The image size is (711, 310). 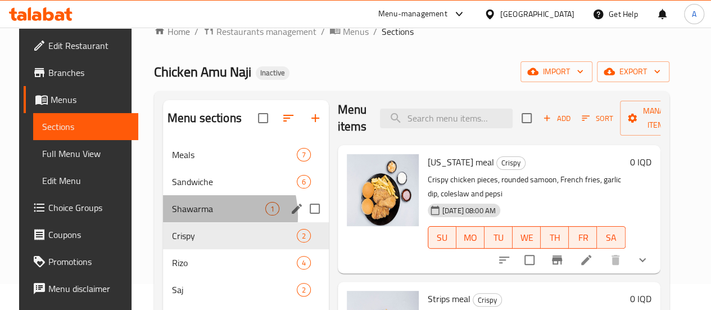 What do you see at coordinates (202, 71) in the screenshot?
I see `span: Chicken Amu Naji` at bounding box center [202, 71].